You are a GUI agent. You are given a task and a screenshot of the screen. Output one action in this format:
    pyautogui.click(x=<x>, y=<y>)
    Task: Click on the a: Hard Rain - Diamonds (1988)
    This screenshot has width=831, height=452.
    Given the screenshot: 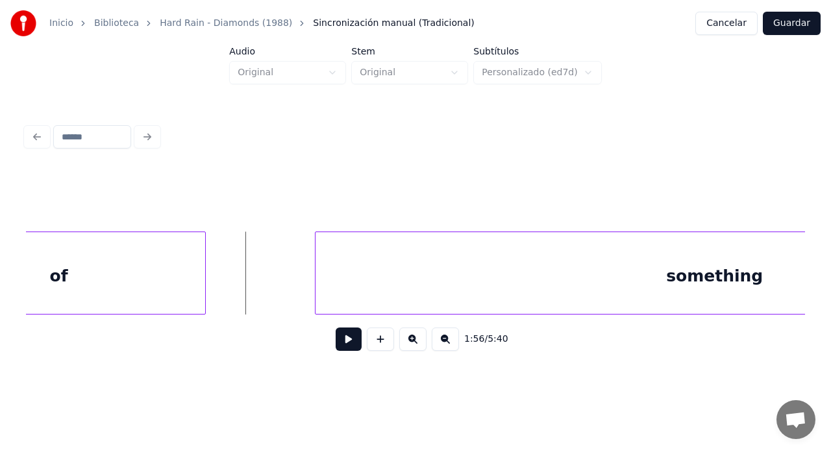 What is the action you would take?
    pyautogui.click(x=226, y=23)
    